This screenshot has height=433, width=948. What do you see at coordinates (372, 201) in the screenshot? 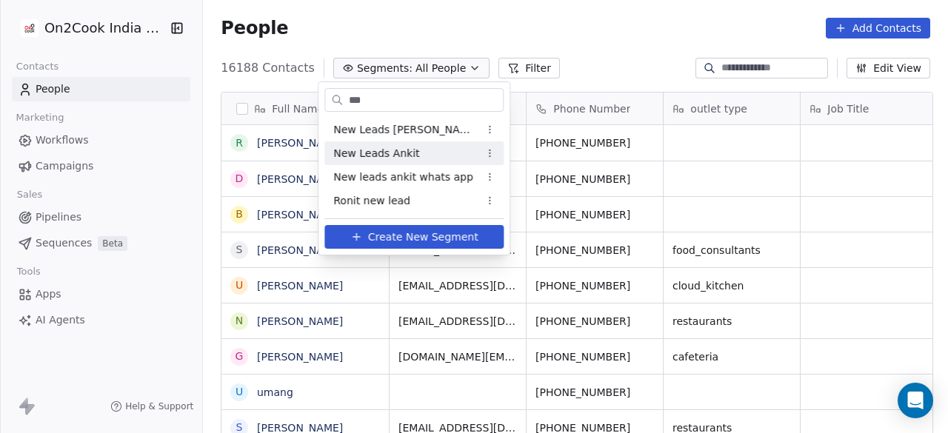
I see `span: Ronit new lead` at bounding box center [372, 201].